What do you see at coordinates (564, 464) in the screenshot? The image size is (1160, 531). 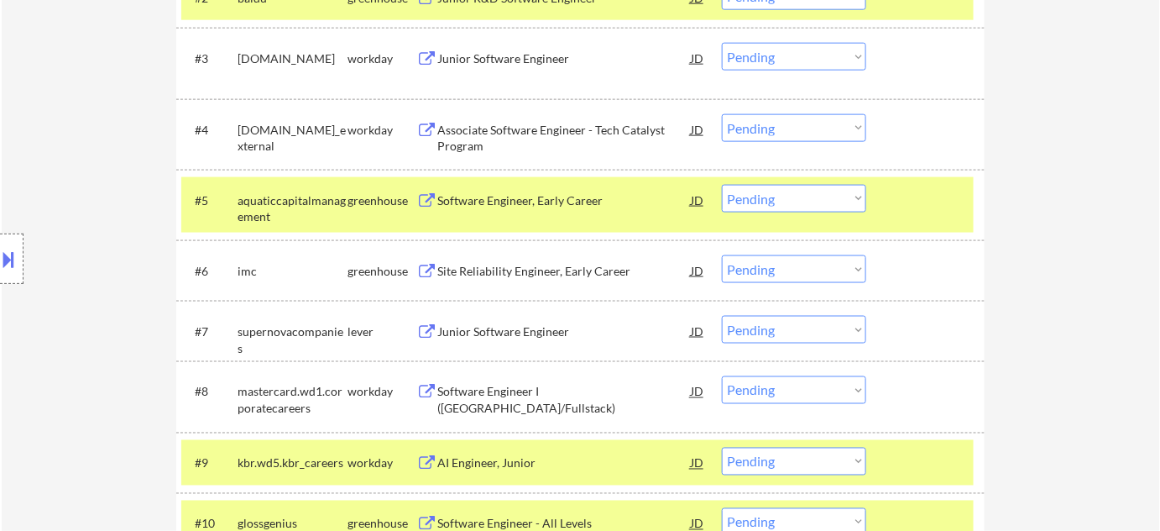 I see `div: AI Engineer, Junior` at bounding box center [564, 464].